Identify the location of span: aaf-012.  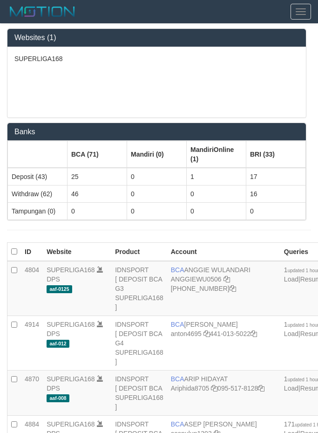
(58, 343).